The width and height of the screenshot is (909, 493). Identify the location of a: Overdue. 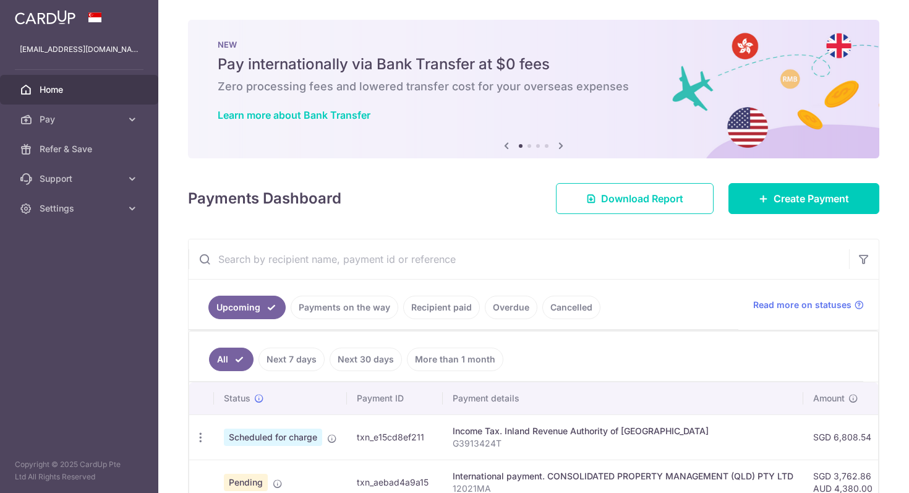
(511, 307).